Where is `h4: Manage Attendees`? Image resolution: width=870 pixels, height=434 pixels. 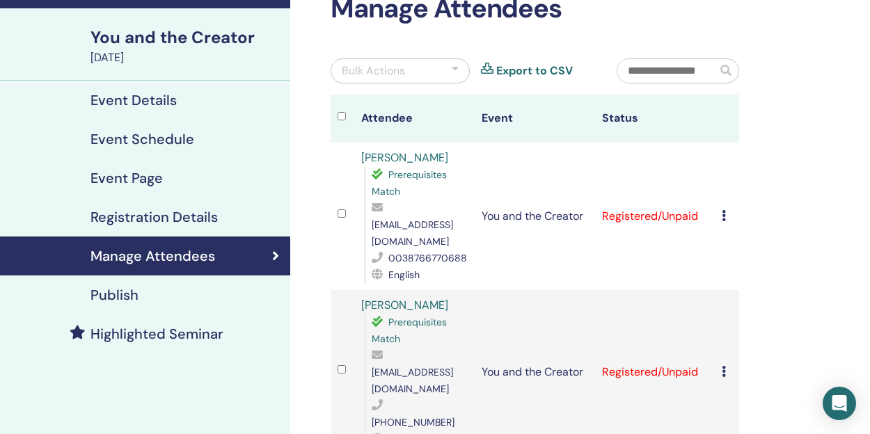 h4: Manage Attendees is located at coordinates (152, 256).